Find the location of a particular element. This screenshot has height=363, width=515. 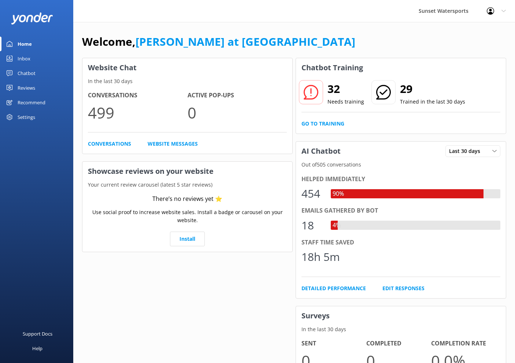

span: Last 30 days is located at coordinates (466, 151).